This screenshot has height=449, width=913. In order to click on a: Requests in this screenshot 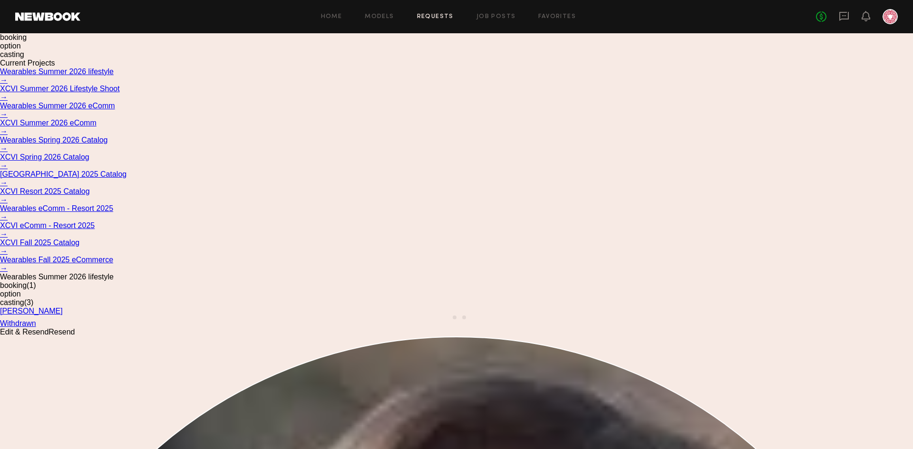, I will do `click(435, 17)`.